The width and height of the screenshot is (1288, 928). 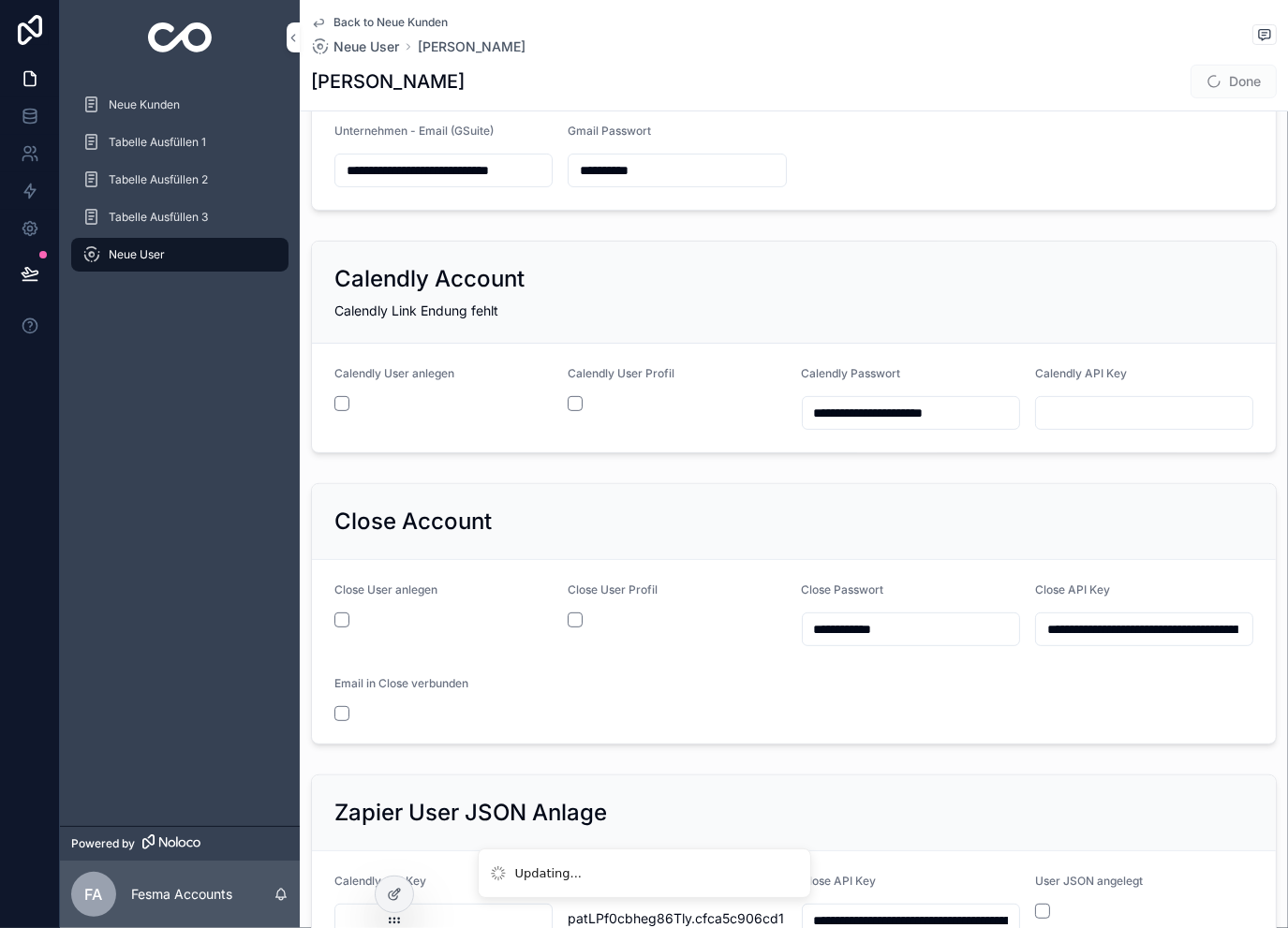 What do you see at coordinates (609, 130) in the screenshot?
I see `span: Gmail Passwort` at bounding box center [609, 130].